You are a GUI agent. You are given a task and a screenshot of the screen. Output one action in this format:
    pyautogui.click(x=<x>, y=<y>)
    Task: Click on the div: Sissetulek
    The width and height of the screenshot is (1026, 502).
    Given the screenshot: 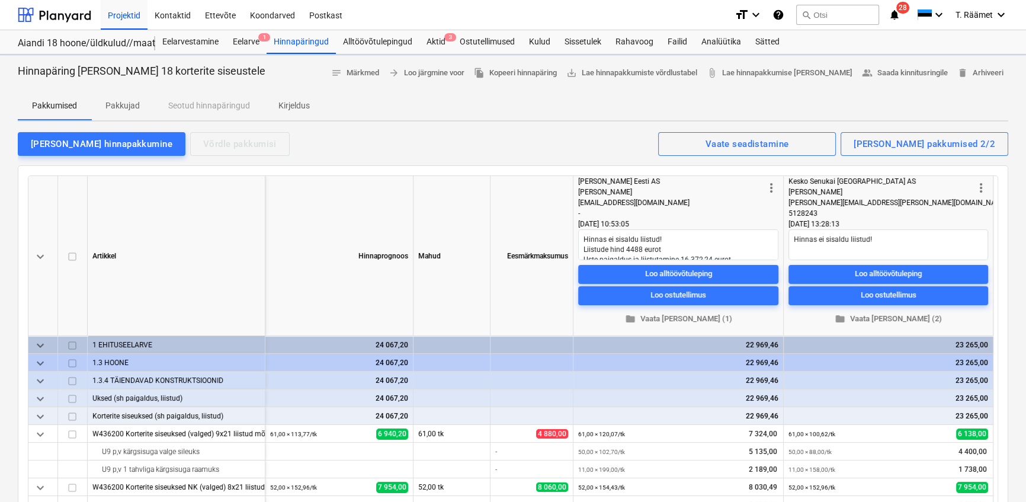 What is the action you would take?
    pyautogui.click(x=583, y=42)
    